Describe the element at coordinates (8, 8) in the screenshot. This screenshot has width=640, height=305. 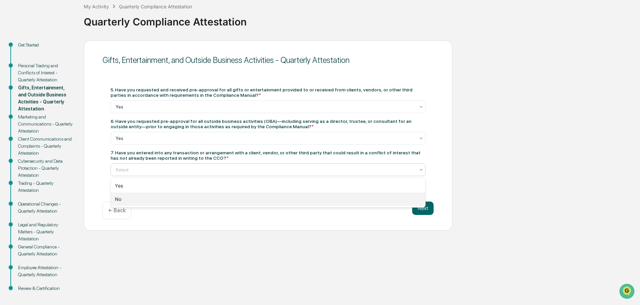
I see `img: f2157a4c-a0d3-4daa-907e-bb6f0de503a5-1751232295721` at that location.